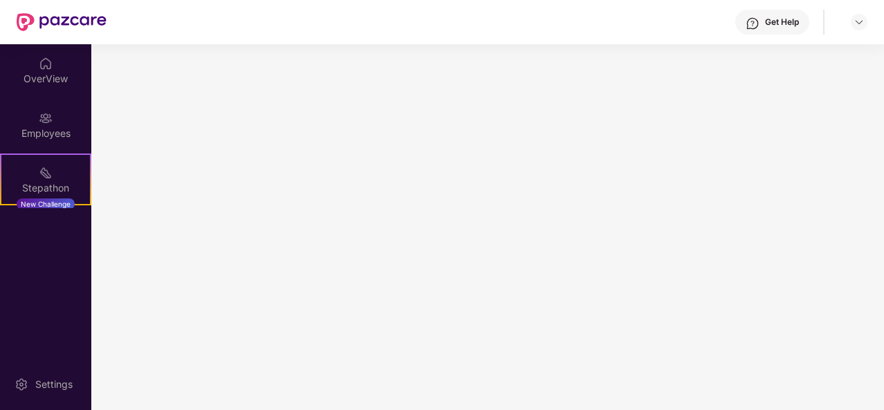 The width and height of the screenshot is (884, 410). I want to click on img: svg+xml;base64,PHN2ZyBpZD0iRHJvcGRvd24tMzJ4MzIiIHhtbG5zPSJodHRwOi8vd3d3LnczLm9yZy8yMDAwL3N2ZyIgd2..., so click(859, 22).